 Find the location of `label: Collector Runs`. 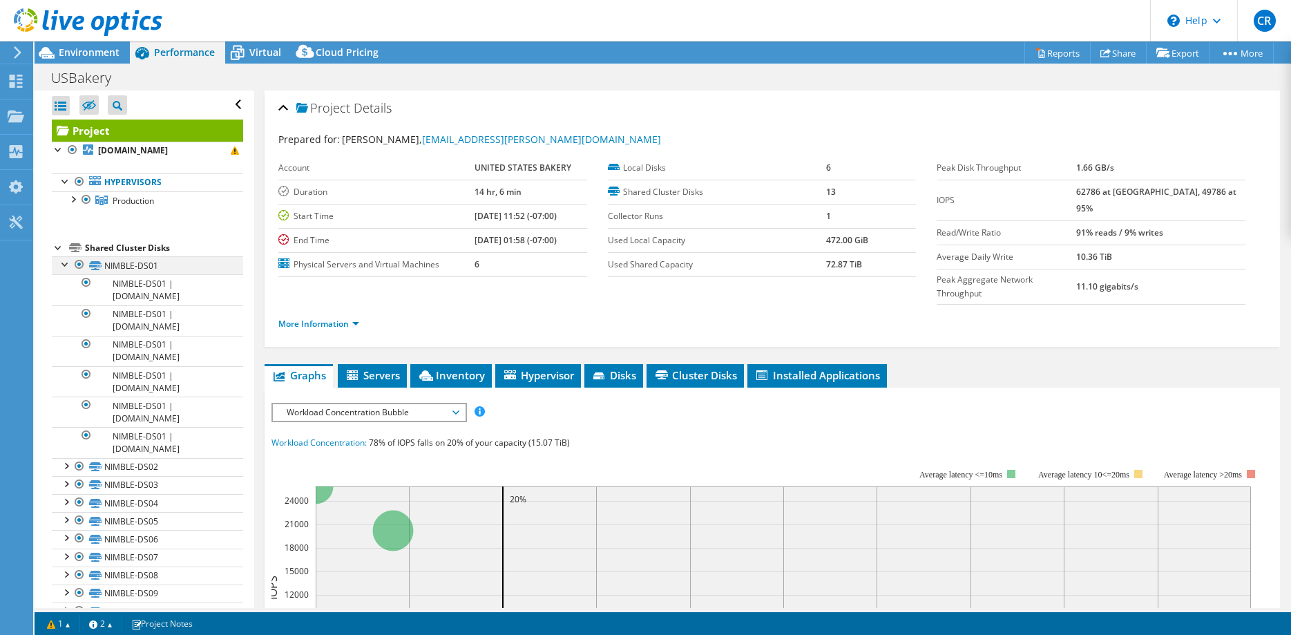

label: Collector Runs is located at coordinates (717, 216).